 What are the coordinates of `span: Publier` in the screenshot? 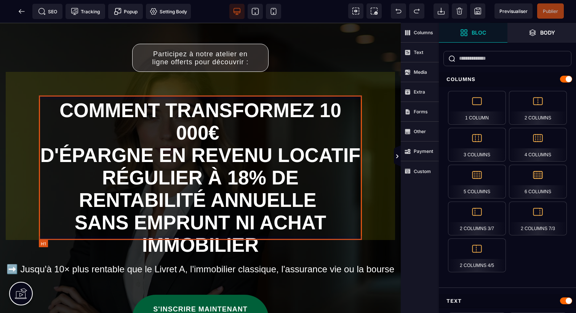 It's located at (550, 11).